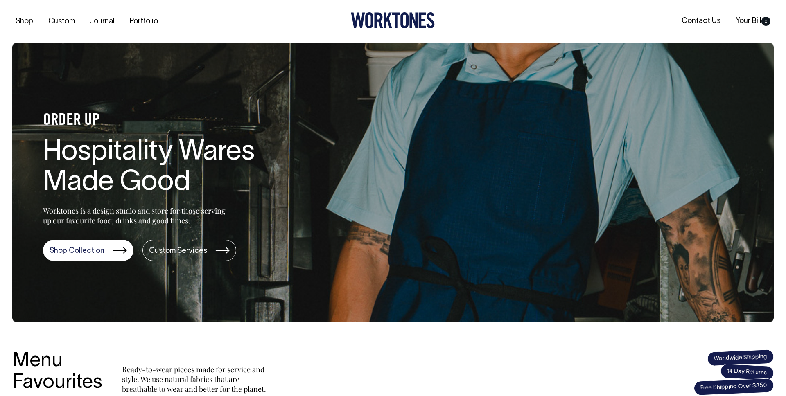 This screenshot has width=786, height=396. I want to click on span: 0, so click(766, 21).